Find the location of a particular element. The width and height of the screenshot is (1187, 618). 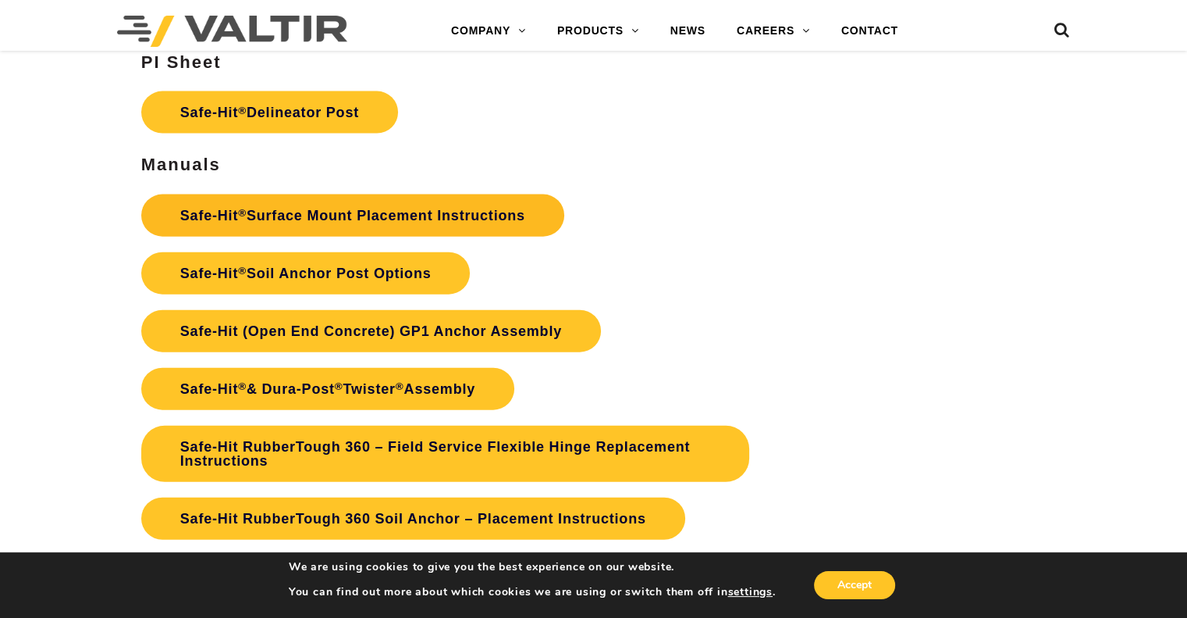

a: Safe-Hit RubberTough 360 Soil Anchor – Placement Instructions is located at coordinates (413, 518).